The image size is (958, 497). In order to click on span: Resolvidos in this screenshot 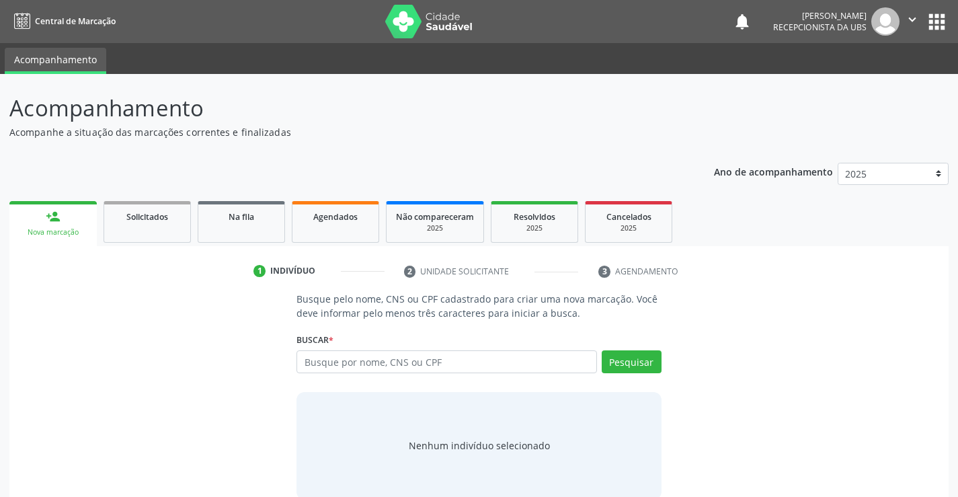, I will do `click(535, 217)`.